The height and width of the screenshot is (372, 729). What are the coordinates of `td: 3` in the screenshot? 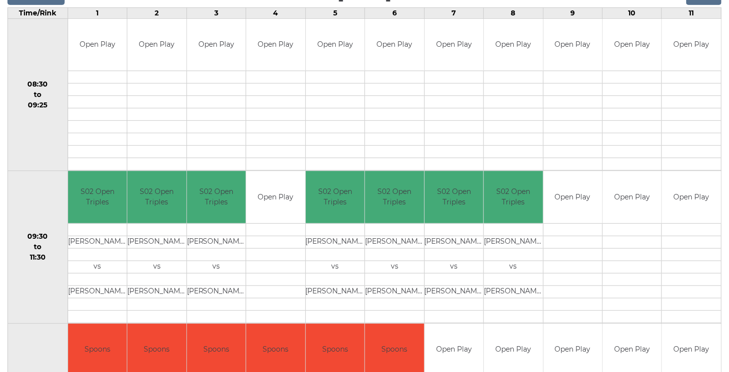 It's located at (216, 13).